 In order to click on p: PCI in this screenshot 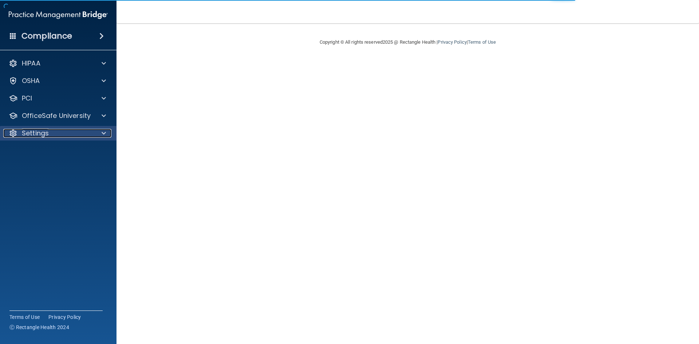, I will do `click(27, 98)`.